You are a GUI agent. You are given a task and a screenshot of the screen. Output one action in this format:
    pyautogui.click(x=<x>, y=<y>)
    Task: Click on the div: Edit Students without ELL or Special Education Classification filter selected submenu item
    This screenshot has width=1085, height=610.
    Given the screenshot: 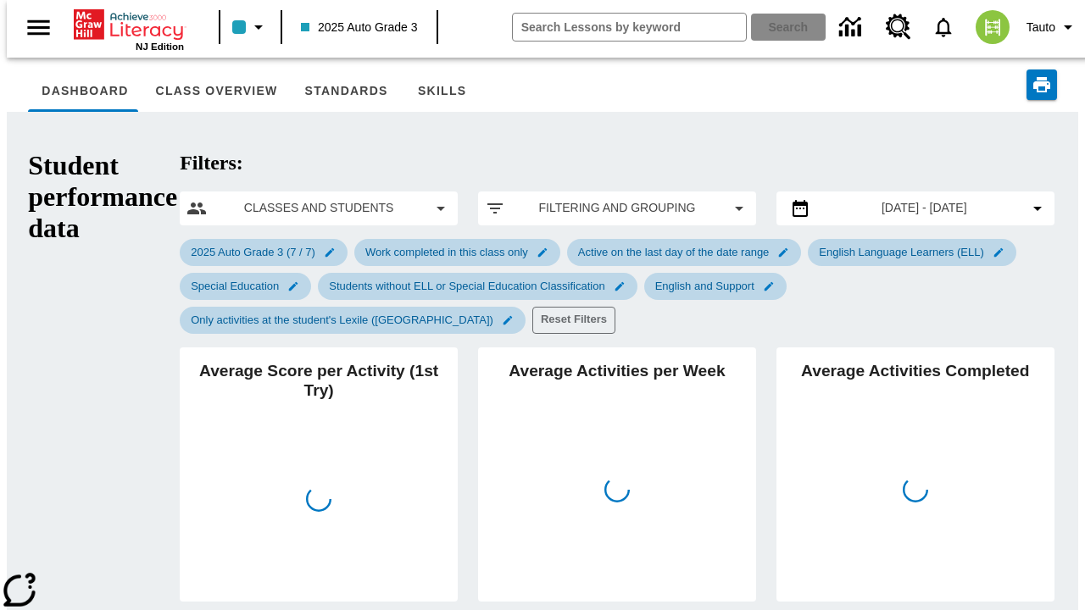 What is the action you would take?
    pyautogui.click(x=477, y=287)
    